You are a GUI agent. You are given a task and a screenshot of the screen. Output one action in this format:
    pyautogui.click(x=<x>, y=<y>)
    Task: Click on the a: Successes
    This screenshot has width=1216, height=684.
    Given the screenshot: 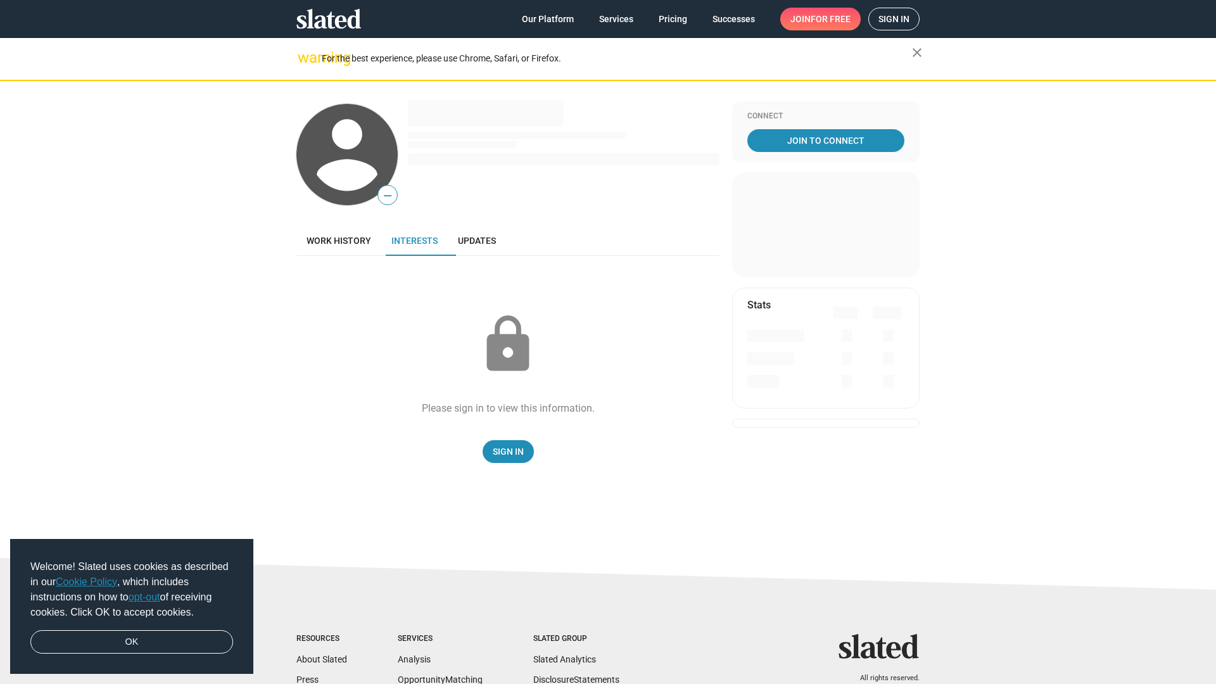 What is the action you would take?
    pyautogui.click(x=733, y=19)
    